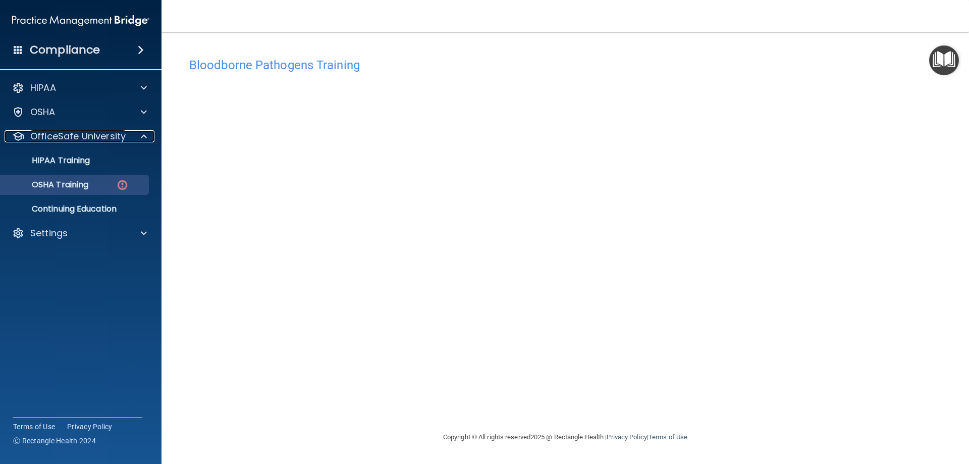  I want to click on p: Continuing Education, so click(75, 209).